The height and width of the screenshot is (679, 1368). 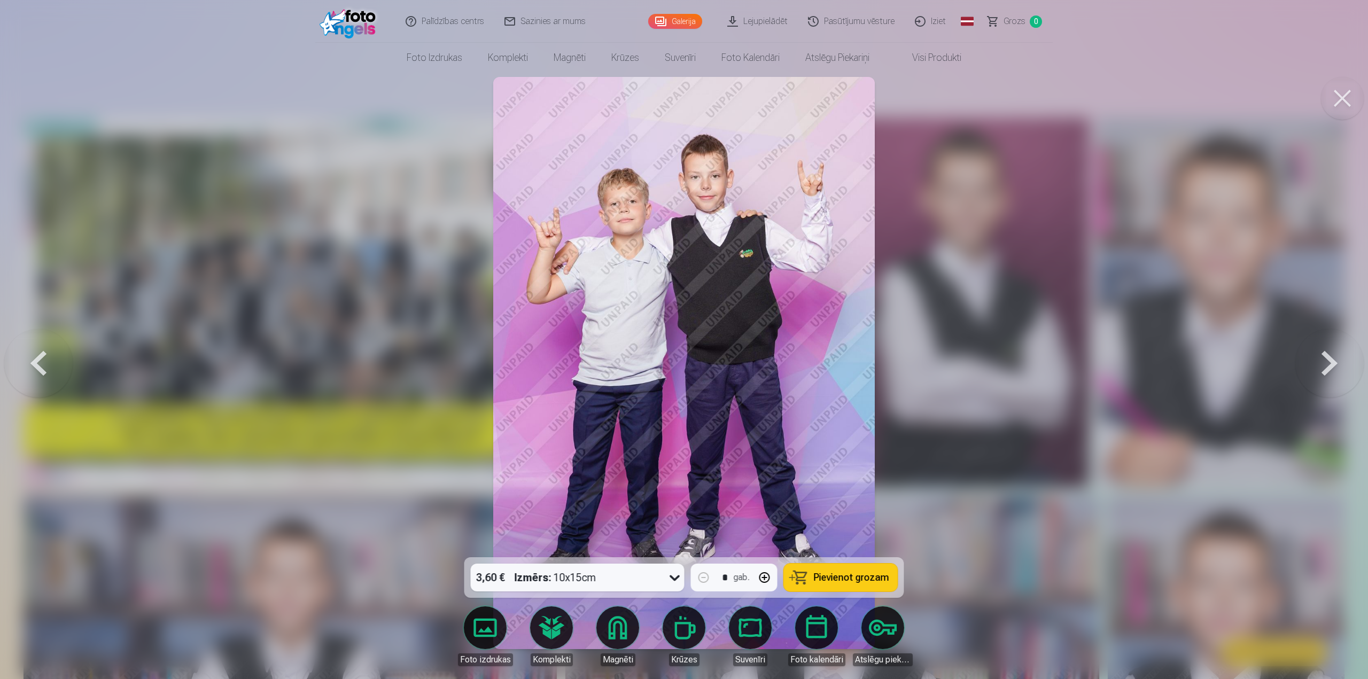 I want to click on img: /fa1, so click(x=350, y=21).